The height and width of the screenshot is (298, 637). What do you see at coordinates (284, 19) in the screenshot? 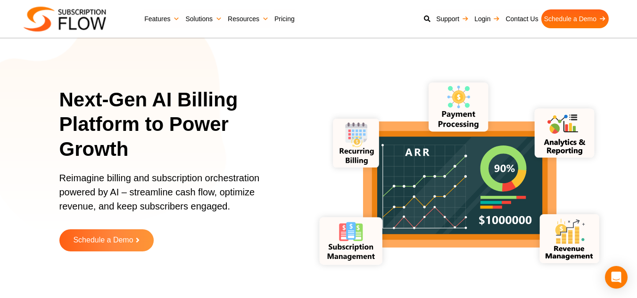
I see `a: Pricing` at bounding box center [284, 19].